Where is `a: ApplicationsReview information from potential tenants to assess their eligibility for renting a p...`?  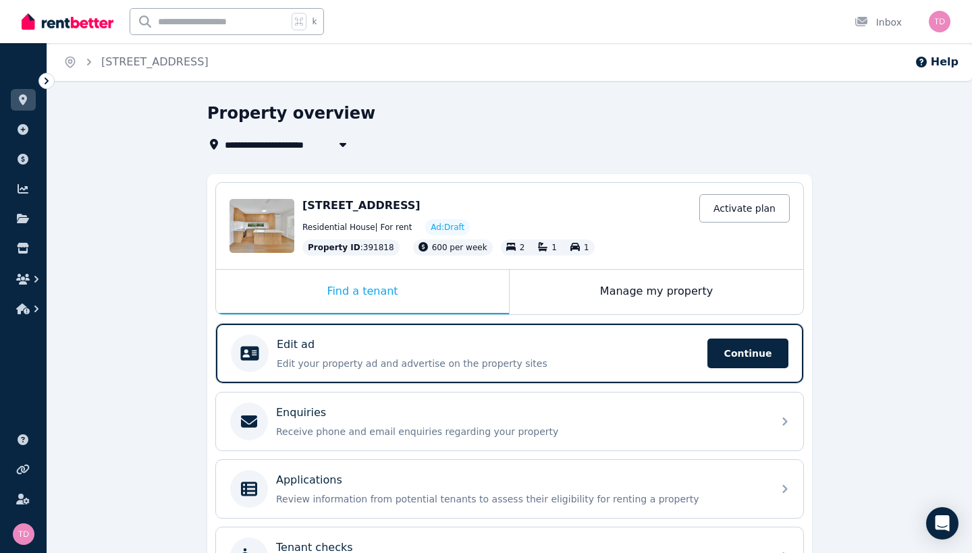 a: ApplicationsReview information from potential tenants to assess their eligibility for renting a p... is located at coordinates (509, 489).